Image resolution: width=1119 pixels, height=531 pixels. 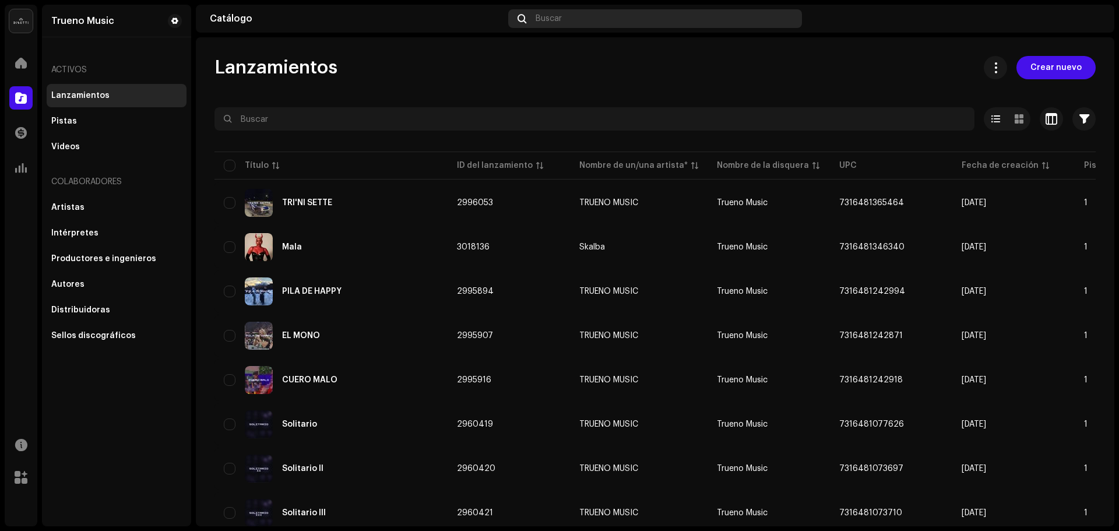 What do you see at coordinates (117, 182) in the screenshot?
I see `re-a-nav-header: Colaboradores` at bounding box center [117, 182].